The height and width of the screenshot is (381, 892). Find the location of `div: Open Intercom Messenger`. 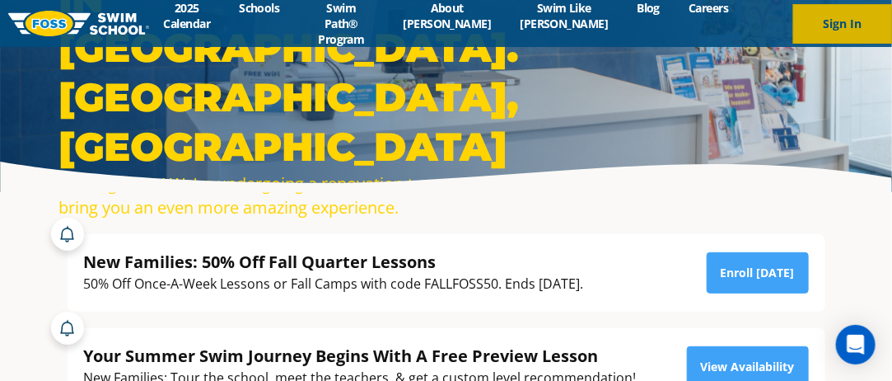

div: Open Intercom Messenger is located at coordinates (856, 344).